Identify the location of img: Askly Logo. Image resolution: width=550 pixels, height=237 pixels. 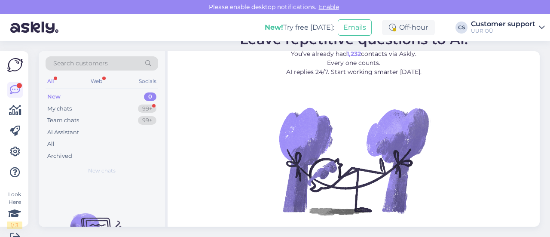
(15, 65).